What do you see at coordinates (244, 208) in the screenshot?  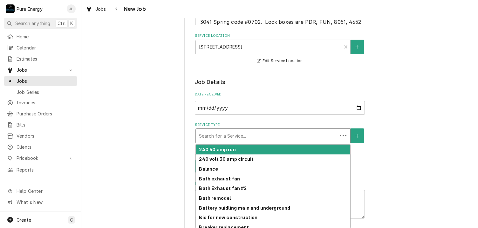 I see `strong: Battery buidling main and underground` at bounding box center [244, 208].